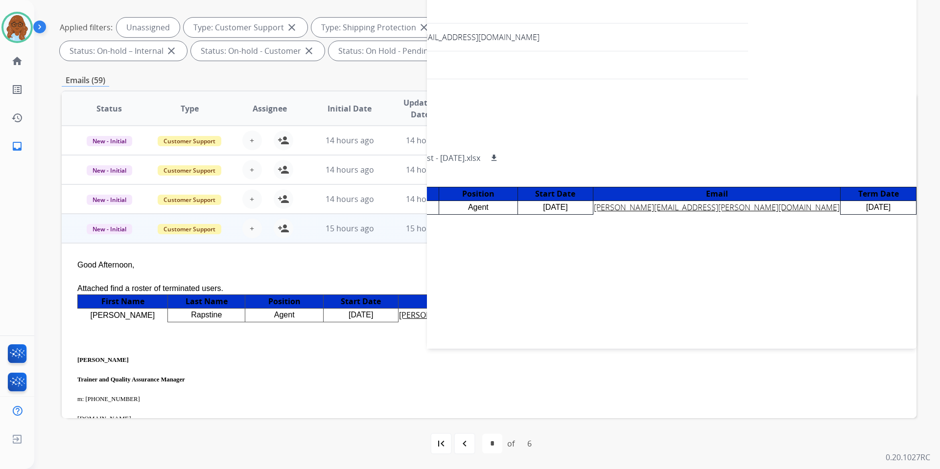 The height and width of the screenshot is (469, 940). Describe the element at coordinates (245, 27) in the screenshot. I see `div: Type: Customer Support` at that location.